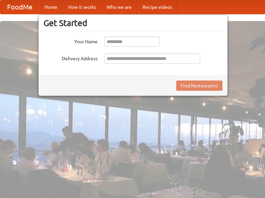 The image size is (265, 198). I want to click on button: Find Restaurants!, so click(199, 85).